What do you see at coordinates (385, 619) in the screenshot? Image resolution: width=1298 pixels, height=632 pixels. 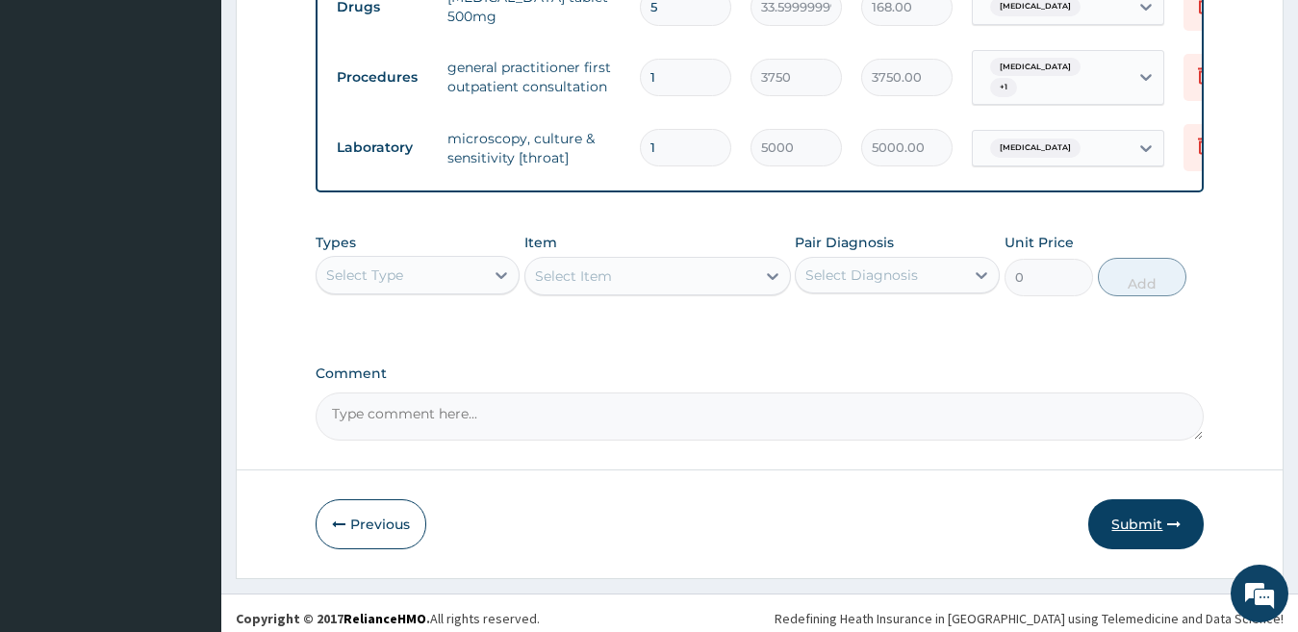 I see `a: RelianceHMO` at bounding box center [385, 619].